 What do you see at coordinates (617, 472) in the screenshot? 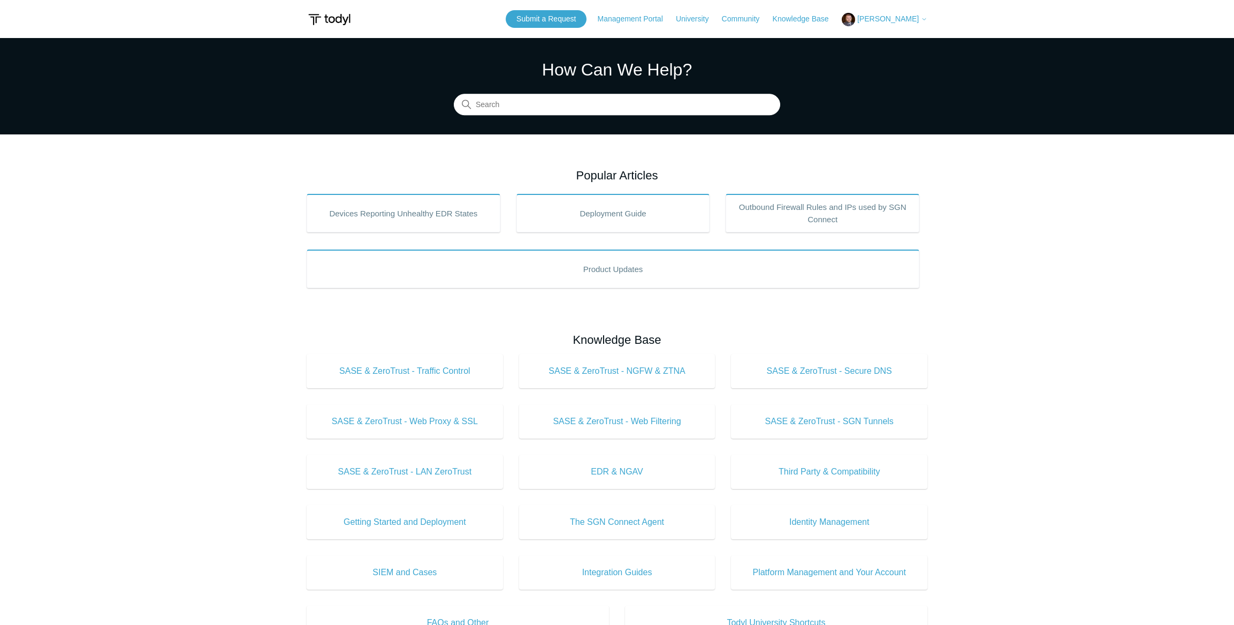
I see `a: EDR & NGAV` at bounding box center [617, 472].